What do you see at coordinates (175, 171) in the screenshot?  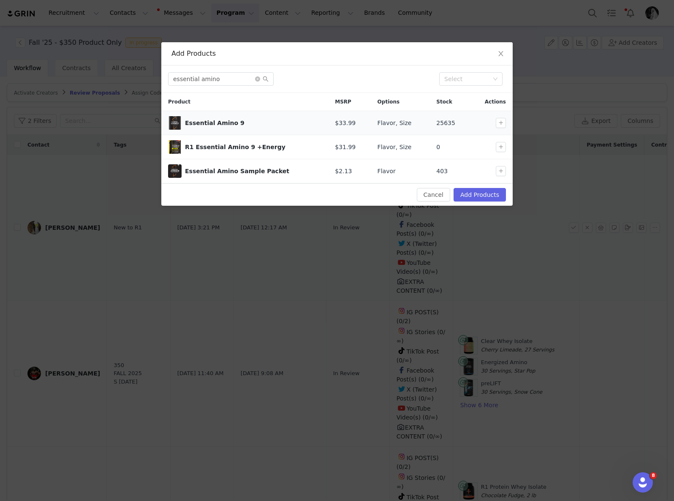 I see `img: Screenshot2024-02-14at11.58.09AM.png` at bounding box center [175, 171].